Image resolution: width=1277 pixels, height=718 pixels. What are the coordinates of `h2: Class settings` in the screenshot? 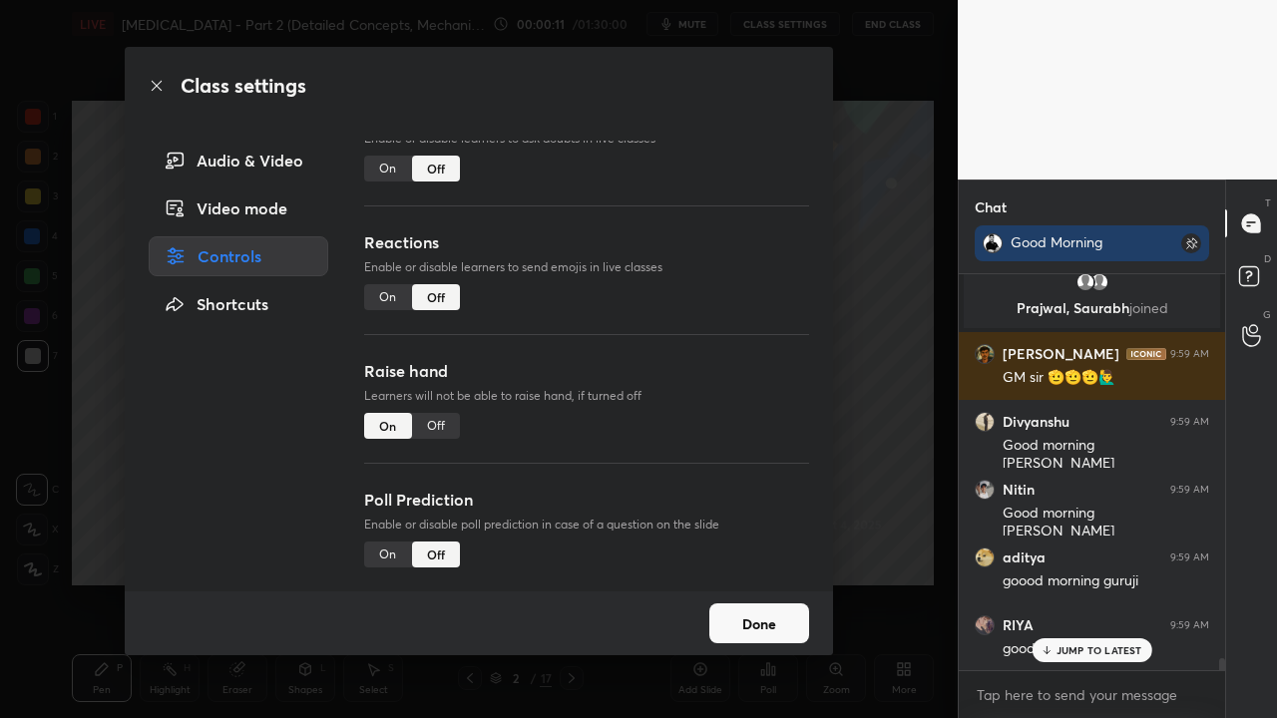 It's located at (243, 86).